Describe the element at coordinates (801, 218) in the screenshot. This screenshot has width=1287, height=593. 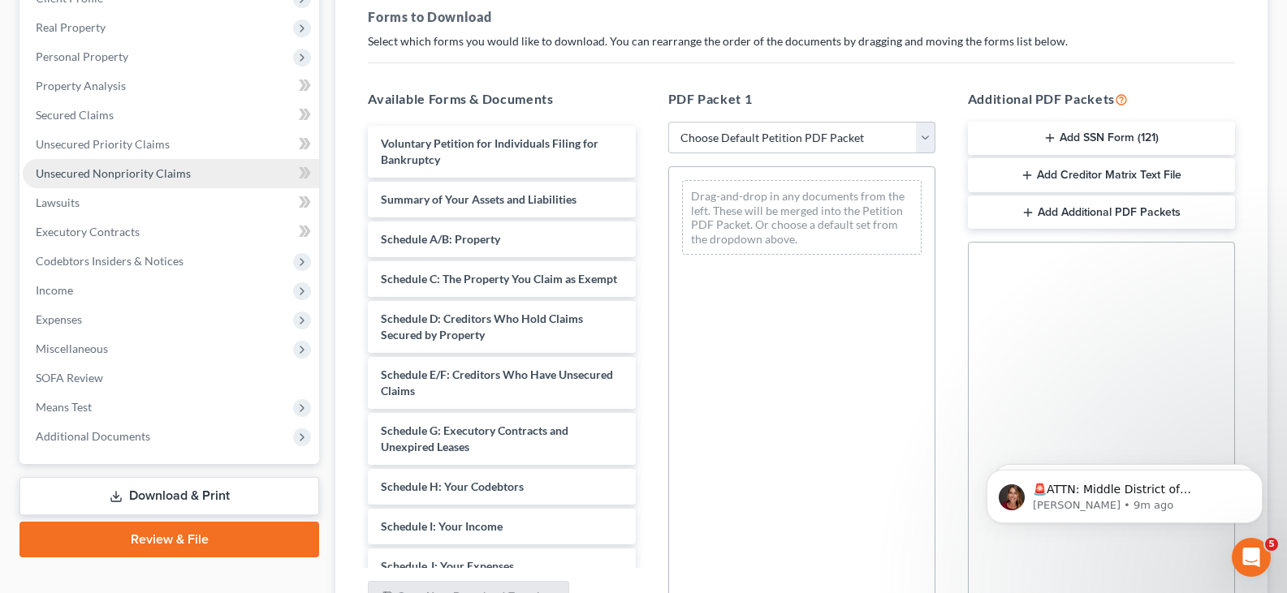
I see `div: Drag-and-drop in any documents from the left. These will be merged into the Petition PDF Packet. ...` at that location.